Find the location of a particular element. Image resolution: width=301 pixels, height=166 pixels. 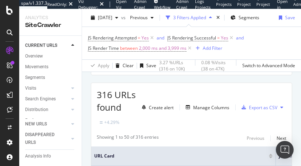

div: SiteCrawler is located at coordinates (50, 25).